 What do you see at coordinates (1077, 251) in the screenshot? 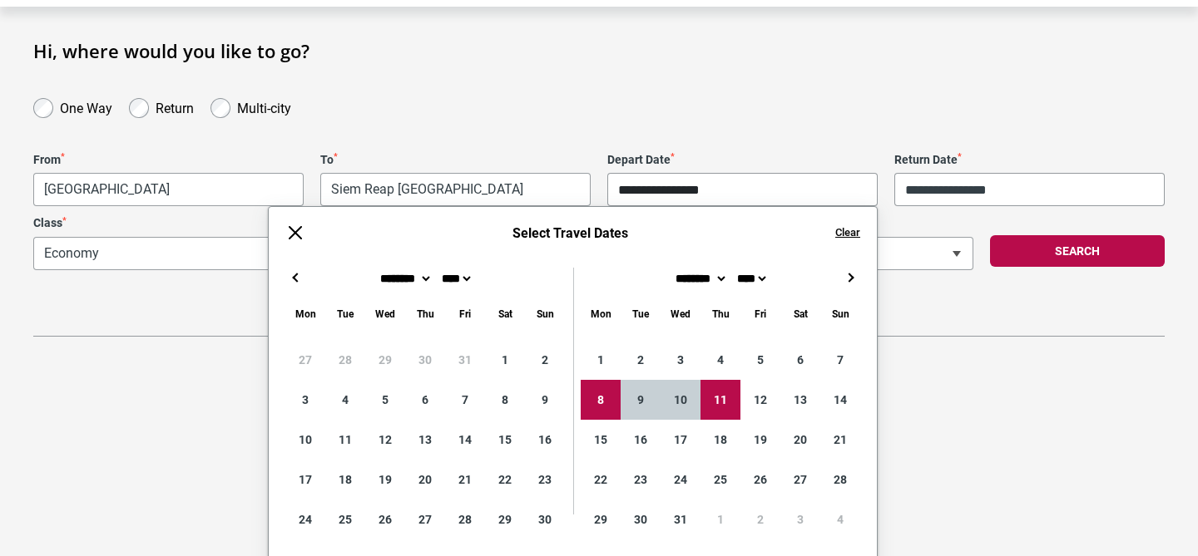
I see `button: Search` at bounding box center [1077, 251].